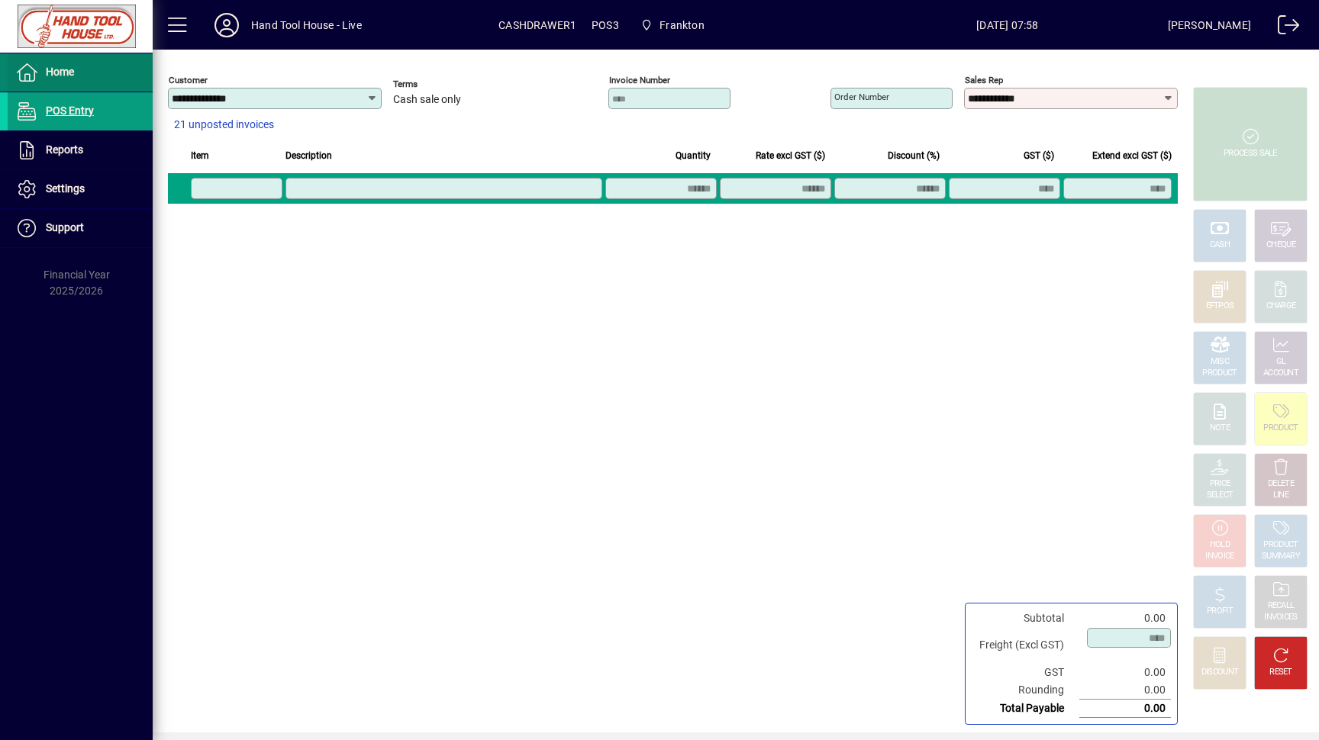 Image resolution: width=1319 pixels, height=740 pixels. What do you see at coordinates (1281, 556) in the screenshot?
I see `div: SUMMARY` at bounding box center [1281, 556].